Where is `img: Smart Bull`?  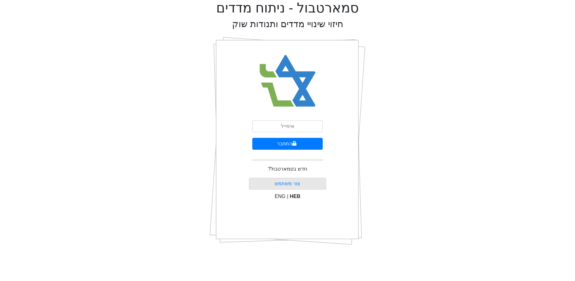
img: Smart Bull is located at coordinates (288, 81).